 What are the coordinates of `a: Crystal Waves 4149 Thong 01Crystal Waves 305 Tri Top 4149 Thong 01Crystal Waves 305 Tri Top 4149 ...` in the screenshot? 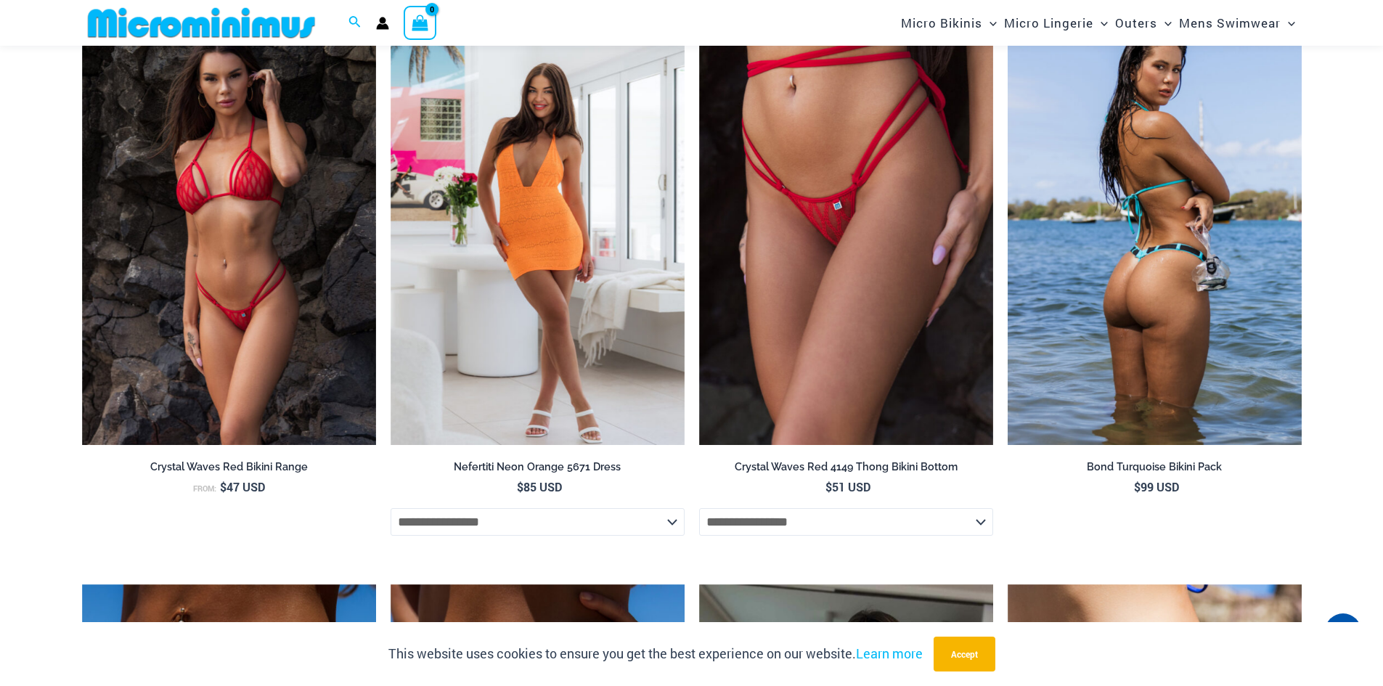 It's located at (846, 224).